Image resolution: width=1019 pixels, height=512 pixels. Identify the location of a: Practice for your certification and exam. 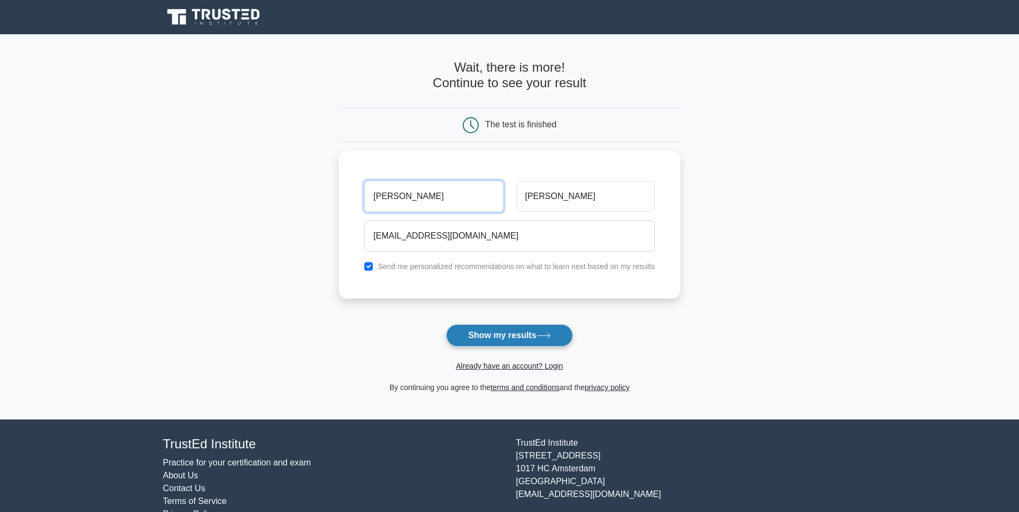
(237, 462).